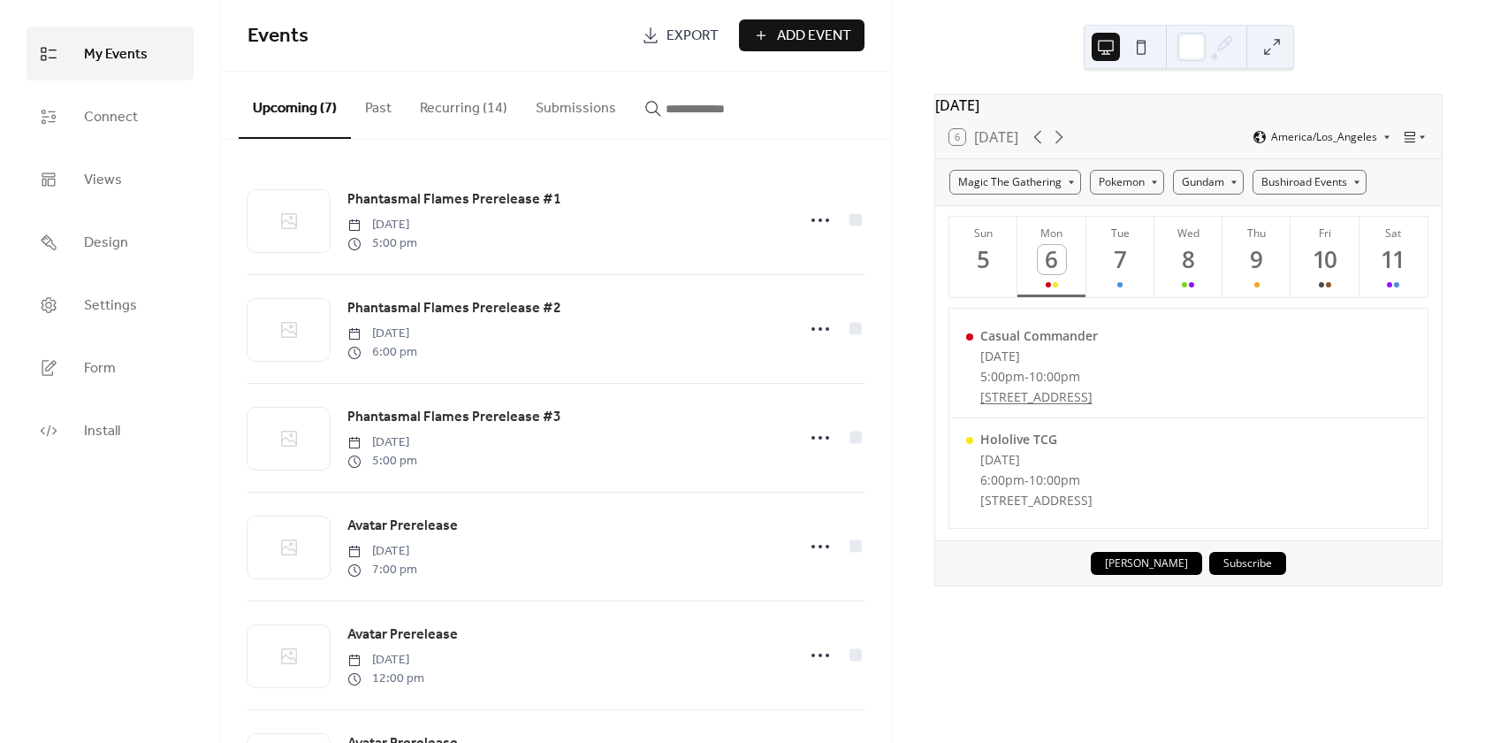 The height and width of the screenshot is (743, 1485). What do you see at coordinates (382, 569) in the screenshot?
I see `span: 7:00 pm` at bounding box center [382, 569].